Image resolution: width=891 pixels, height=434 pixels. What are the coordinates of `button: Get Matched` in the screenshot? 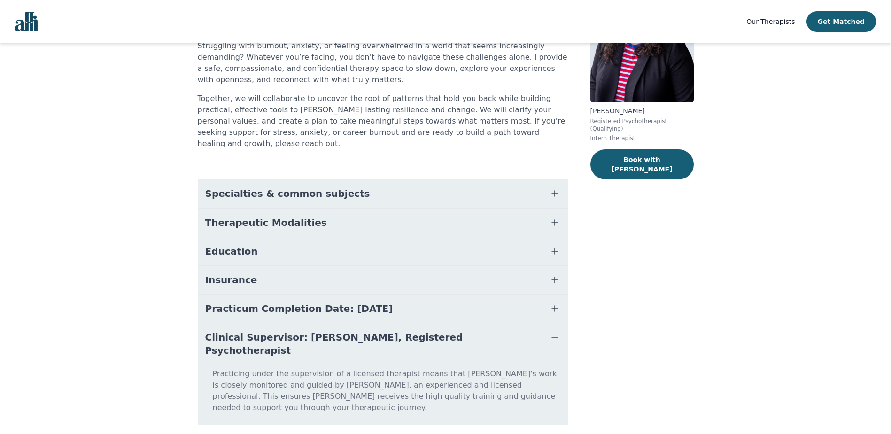 It's located at (842, 22).